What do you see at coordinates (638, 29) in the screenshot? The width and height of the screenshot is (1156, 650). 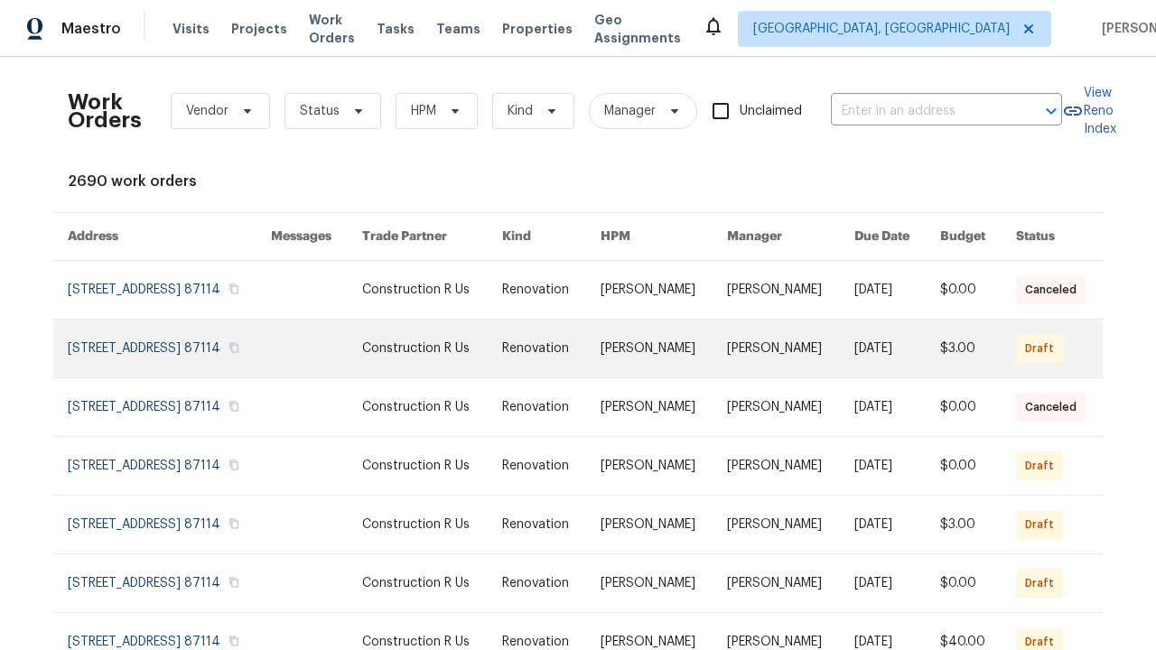 I see `span: Geo Assignments` at bounding box center [638, 29].